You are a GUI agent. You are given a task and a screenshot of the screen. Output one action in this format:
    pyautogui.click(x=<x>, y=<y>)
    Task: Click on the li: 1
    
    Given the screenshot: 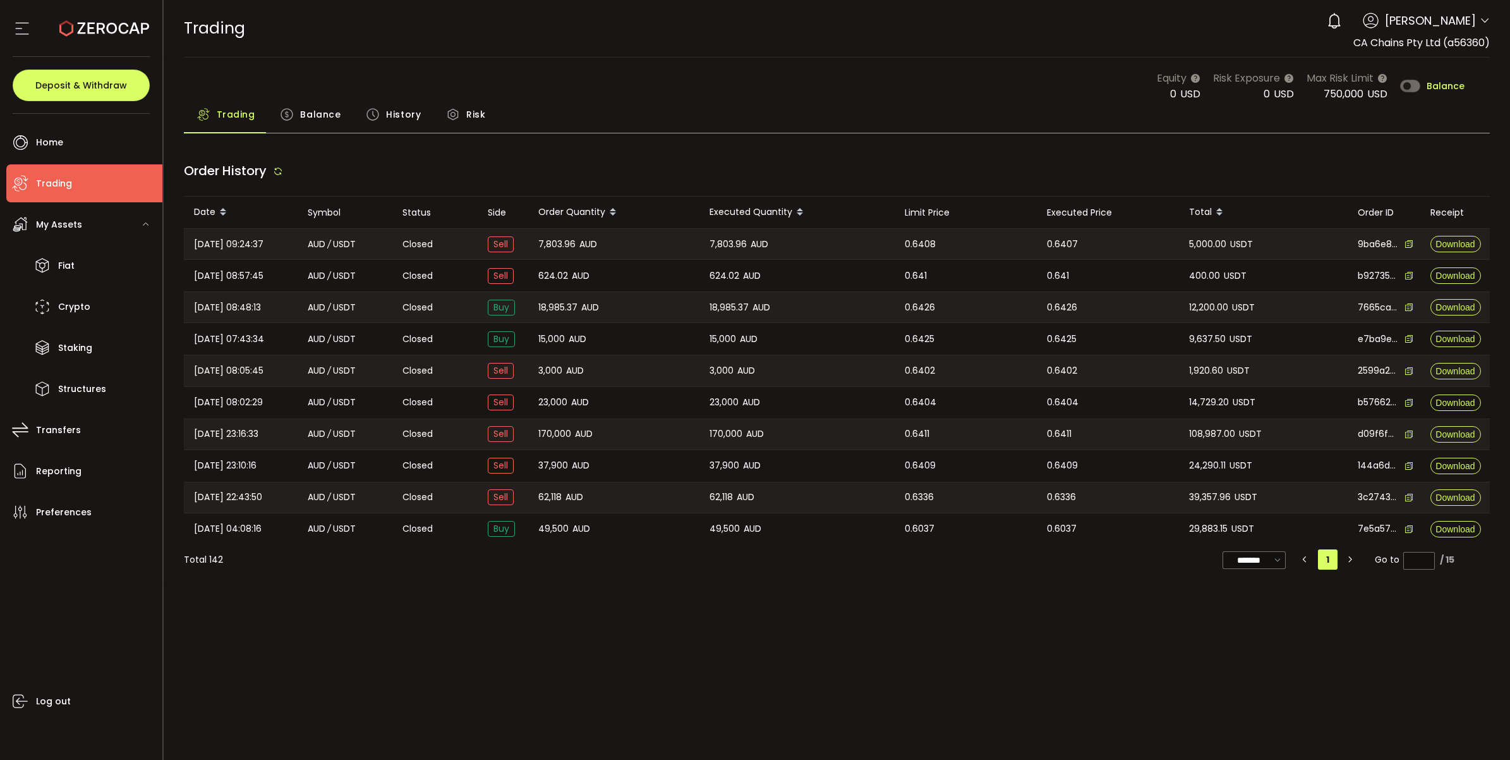 What is the action you would take?
    pyautogui.click(x=1328, y=559)
    